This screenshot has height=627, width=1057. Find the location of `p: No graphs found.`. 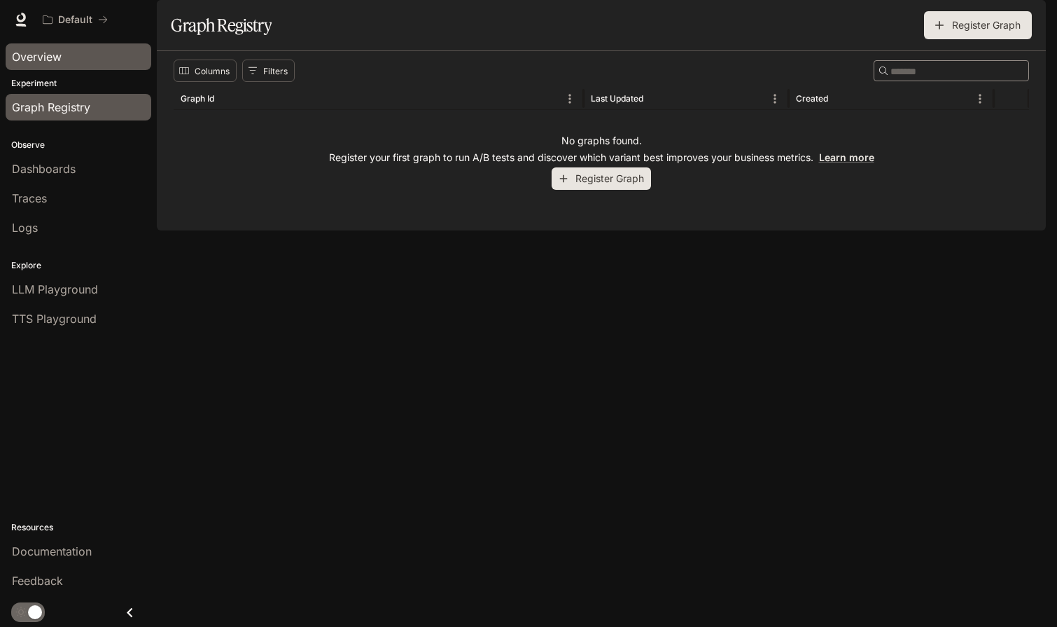

p: No graphs found. is located at coordinates (601, 141).